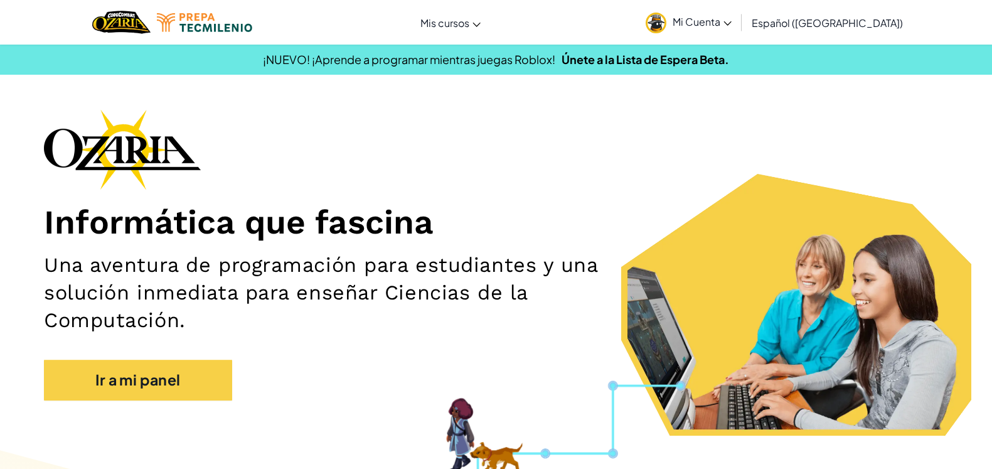 The image size is (992, 469). What do you see at coordinates (702, 21) in the screenshot?
I see `span: Mi Cuenta` at bounding box center [702, 21].